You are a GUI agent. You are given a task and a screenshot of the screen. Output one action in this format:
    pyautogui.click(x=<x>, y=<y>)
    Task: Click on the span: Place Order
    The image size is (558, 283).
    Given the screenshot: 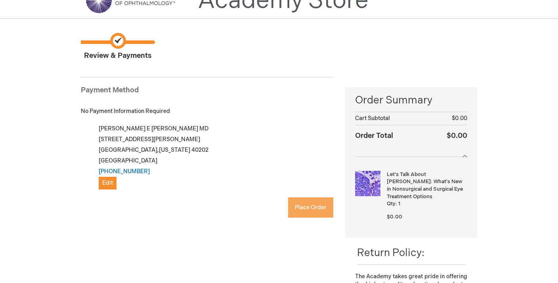 What is the action you would take?
    pyautogui.click(x=311, y=207)
    